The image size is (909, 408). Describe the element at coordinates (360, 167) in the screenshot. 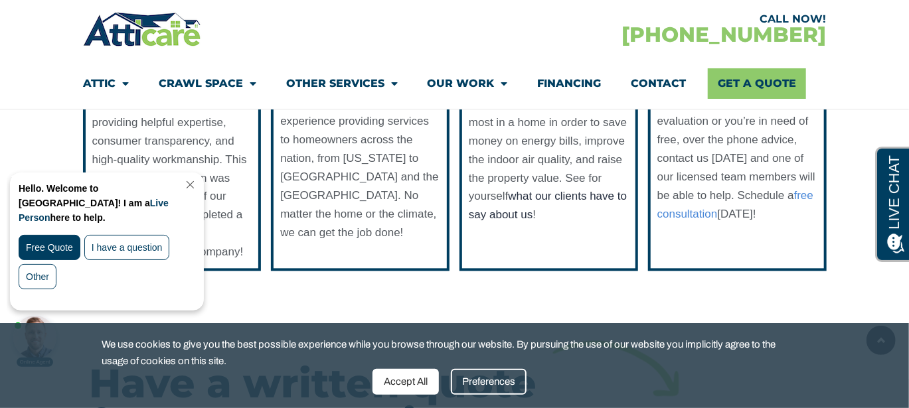

I see `p: Our staff has over a decade of experience providing services to homeowners across the nation, fro...` at that location.